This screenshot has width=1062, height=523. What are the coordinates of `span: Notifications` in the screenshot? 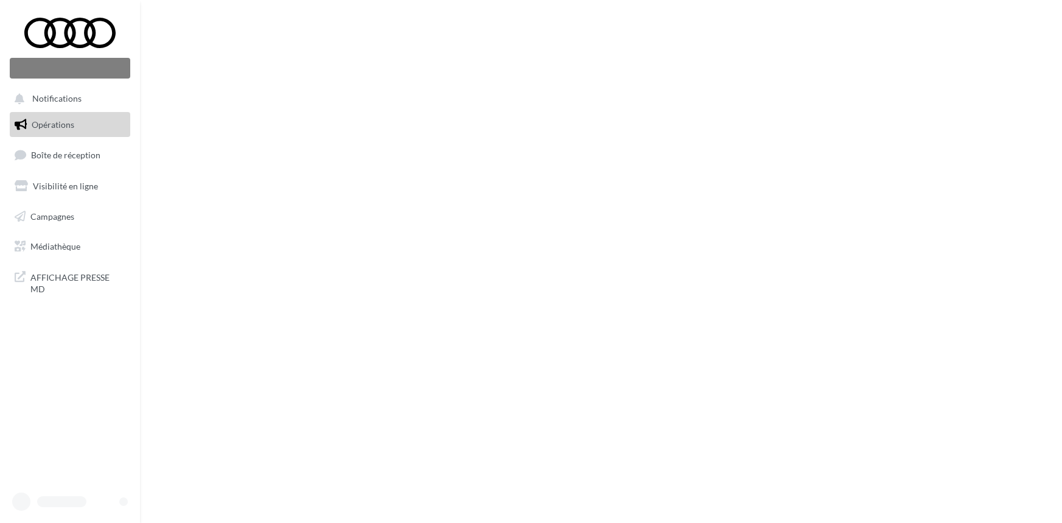 It's located at (57, 99).